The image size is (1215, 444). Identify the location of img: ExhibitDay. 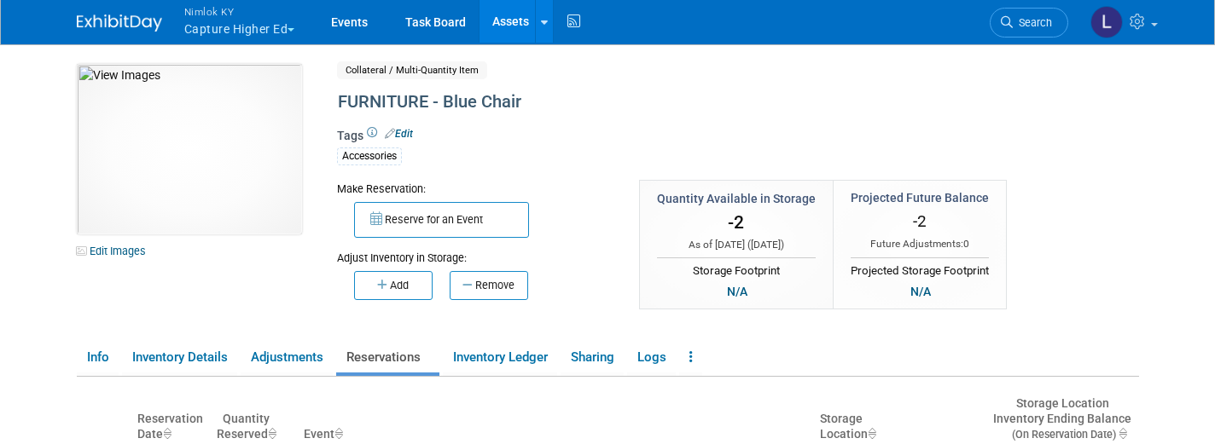
(119, 23).